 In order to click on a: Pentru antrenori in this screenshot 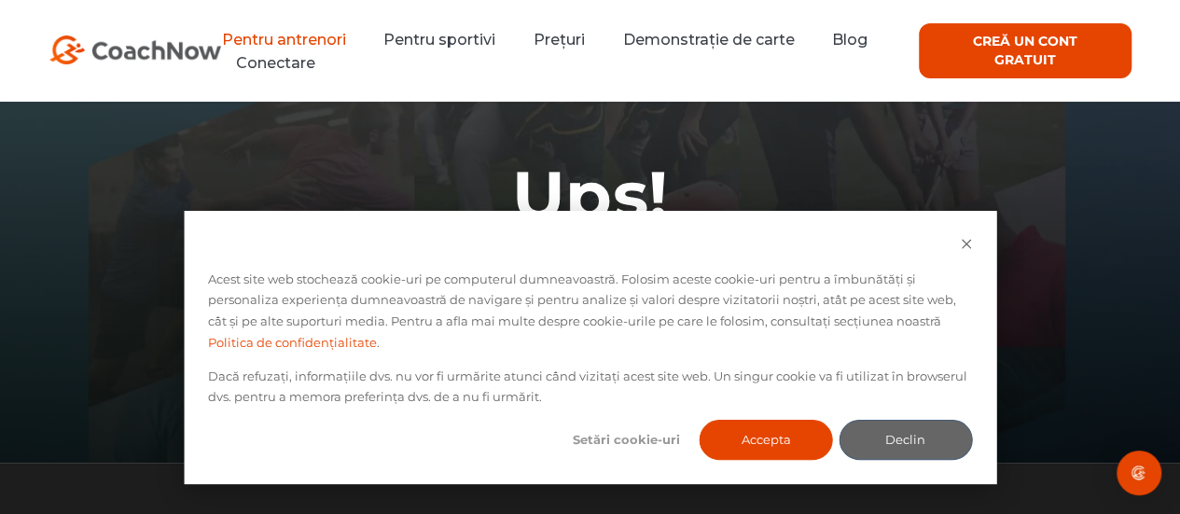, I will do `click(283, 39)`.